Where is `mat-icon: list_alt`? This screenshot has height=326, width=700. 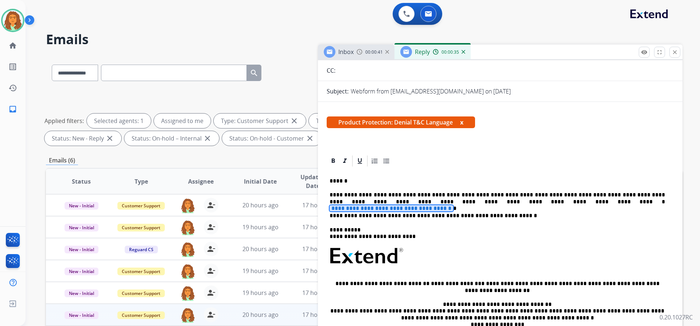 mat-icon: list_alt is located at coordinates (13, 67).